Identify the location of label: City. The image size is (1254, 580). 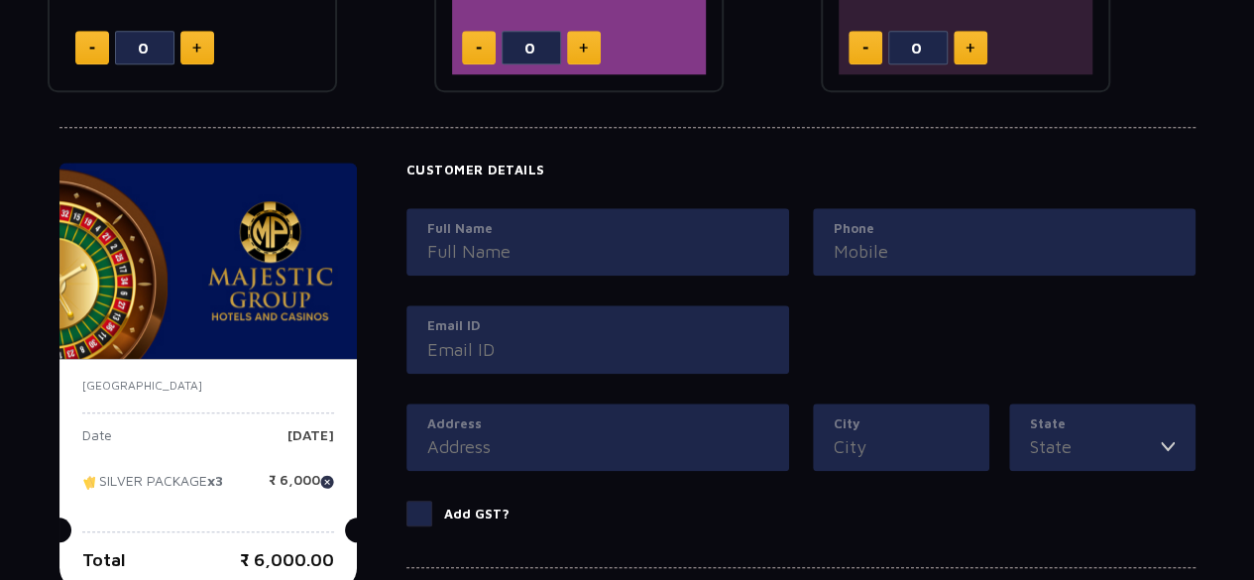
(901, 424).